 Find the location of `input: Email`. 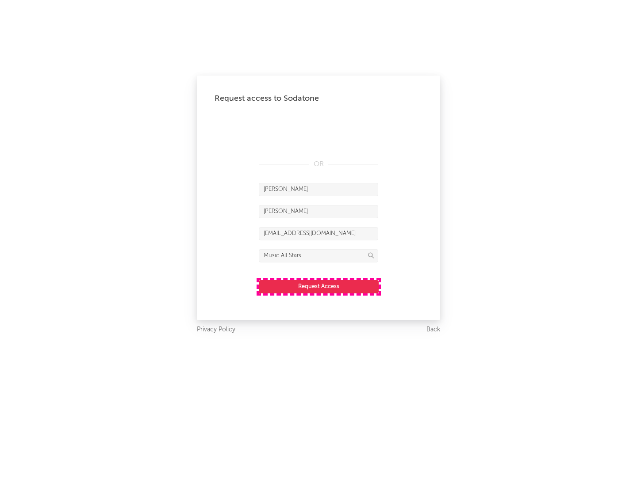

input: Email is located at coordinates (318, 234).